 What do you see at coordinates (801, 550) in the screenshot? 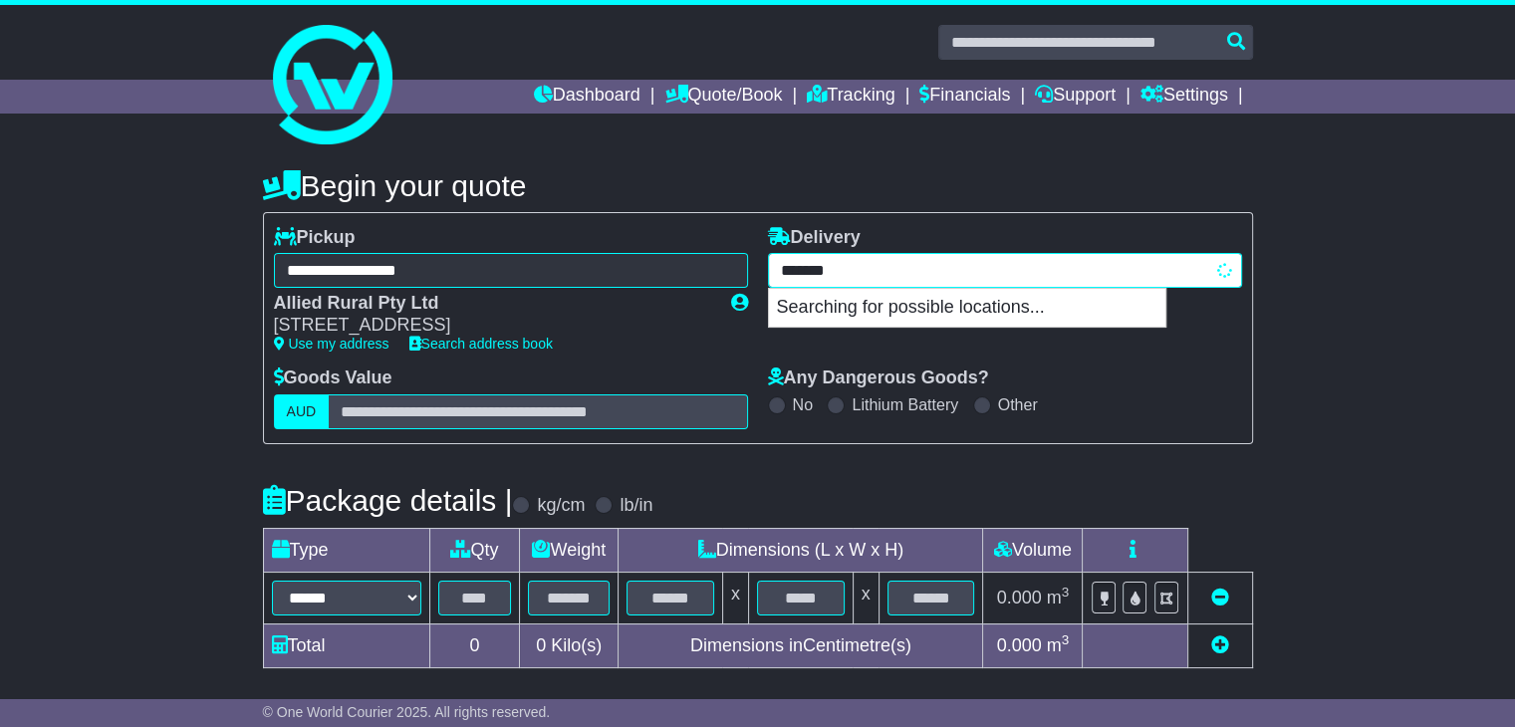
I see `td: Dimensions (L x W x H)` at bounding box center [801, 550].